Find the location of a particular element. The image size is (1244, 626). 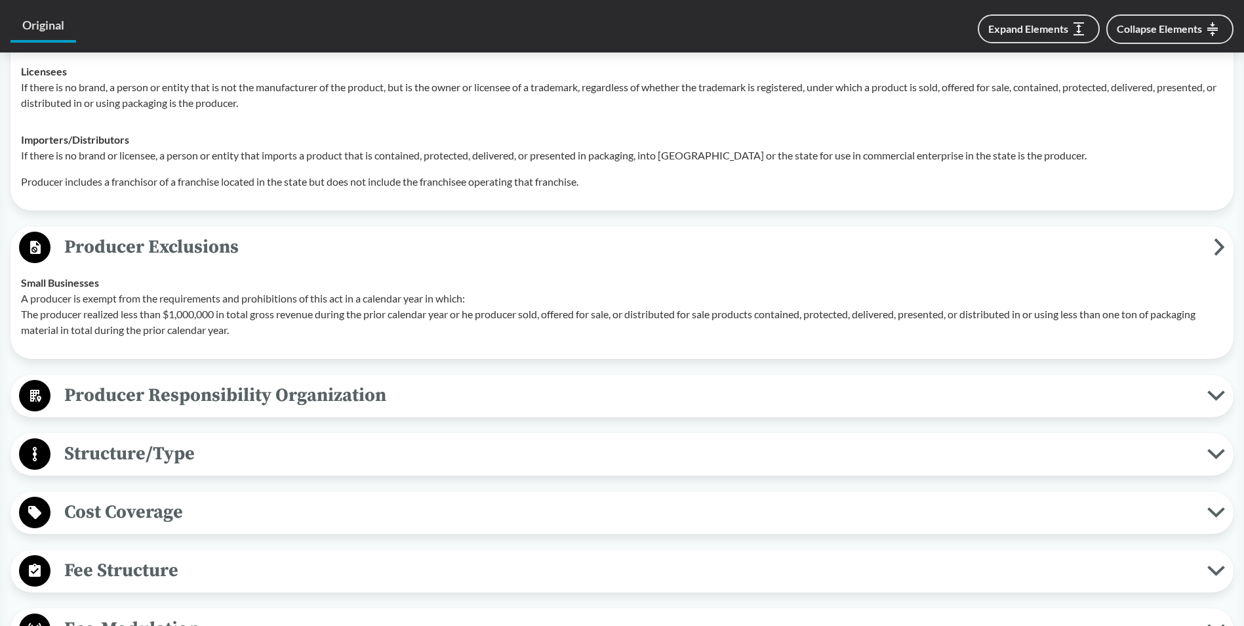

button: Collapse Elements is located at coordinates (1170, 29).